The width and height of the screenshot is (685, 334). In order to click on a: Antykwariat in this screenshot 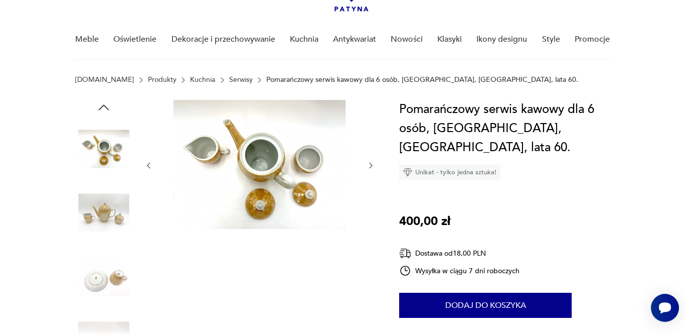, I will do `click(355, 39)`.